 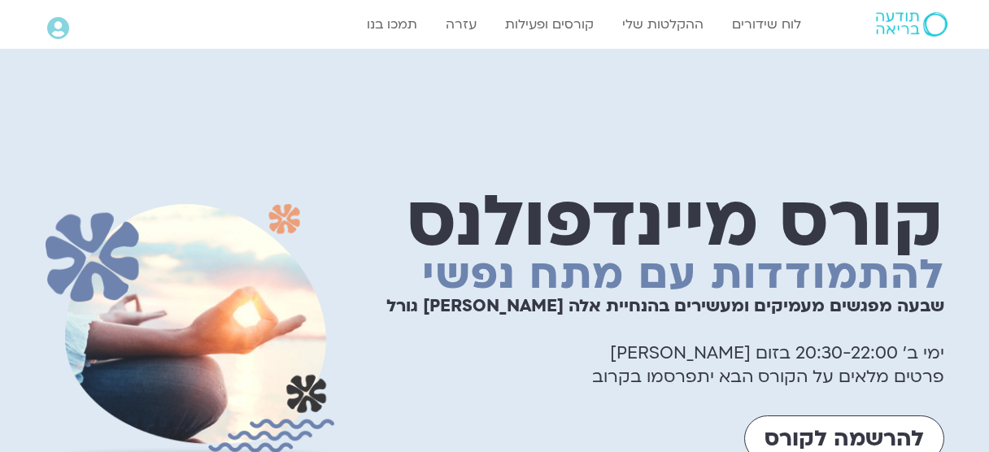 I want to click on a: עזרה, so click(x=461, y=24).